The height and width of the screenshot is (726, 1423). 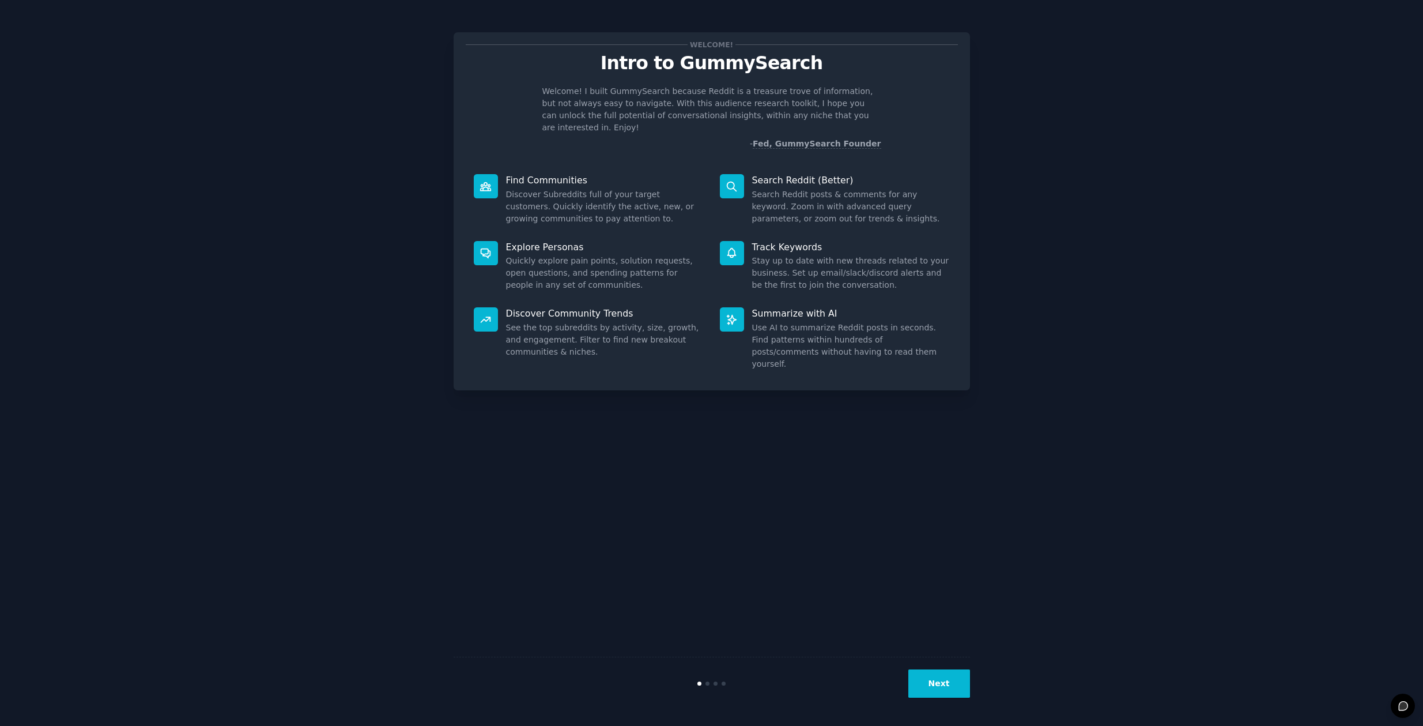 I want to click on p: Find Communities, so click(x=605, y=180).